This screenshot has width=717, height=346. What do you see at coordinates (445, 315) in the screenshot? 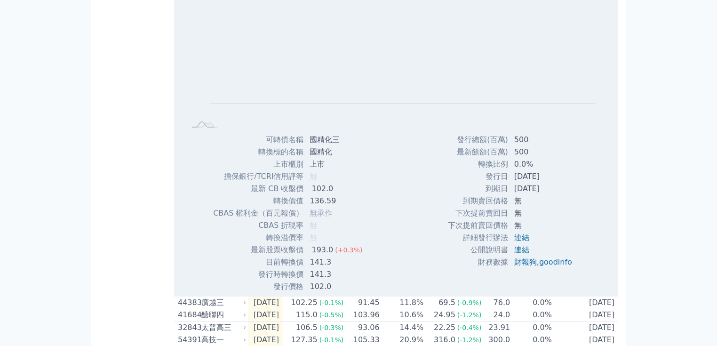
I see `div: 24.95` at bounding box center [445, 315].